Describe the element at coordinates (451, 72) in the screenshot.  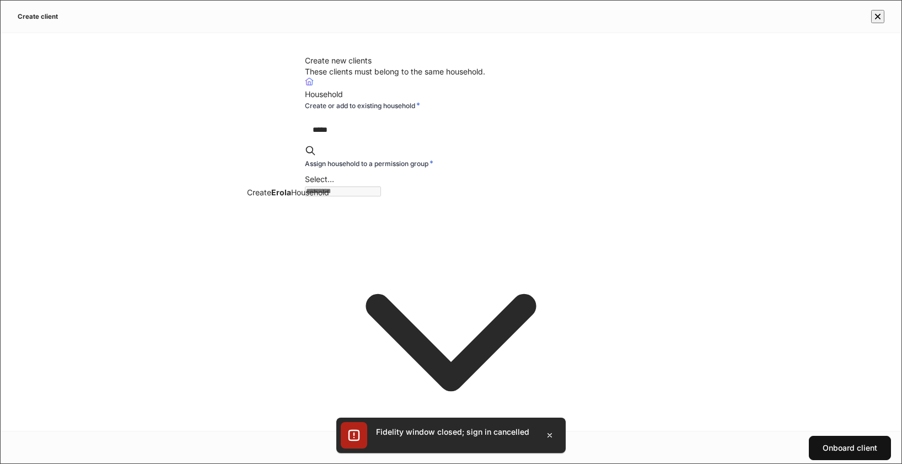
I see `div: These clients must belong to the same household.` at that location.